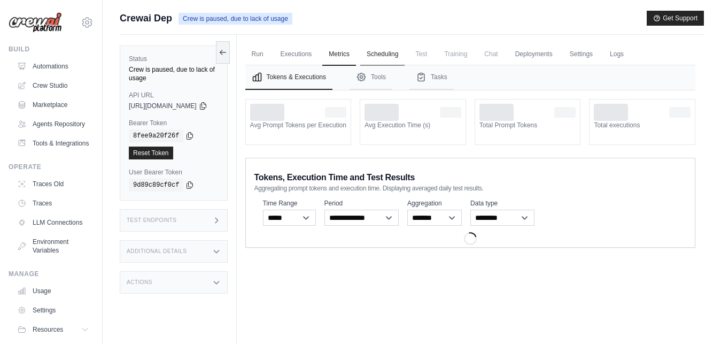 The image size is (721, 344). I want to click on label: Period, so click(361, 203).